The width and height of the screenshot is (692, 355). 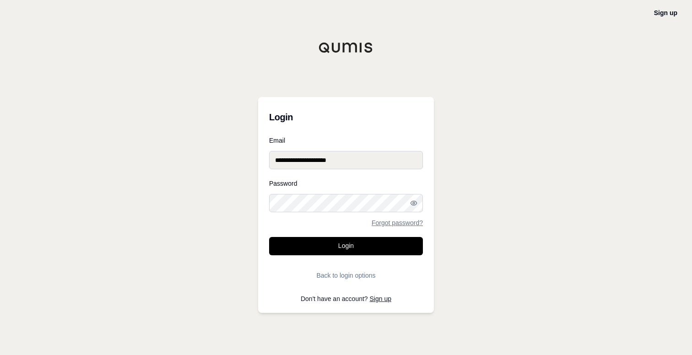 What do you see at coordinates (346, 117) in the screenshot?
I see `h3: Login` at bounding box center [346, 117].